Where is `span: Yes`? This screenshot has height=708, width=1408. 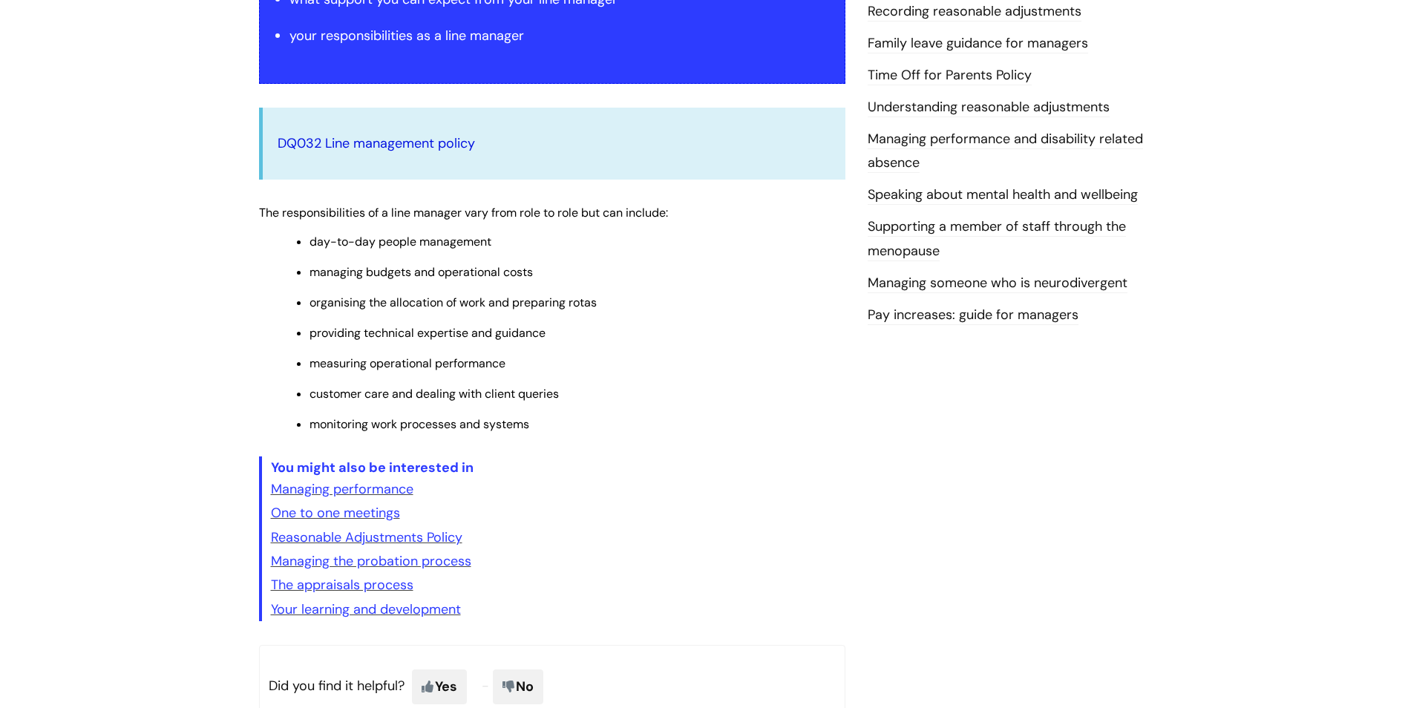
span: Yes is located at coordinates (439, 687).